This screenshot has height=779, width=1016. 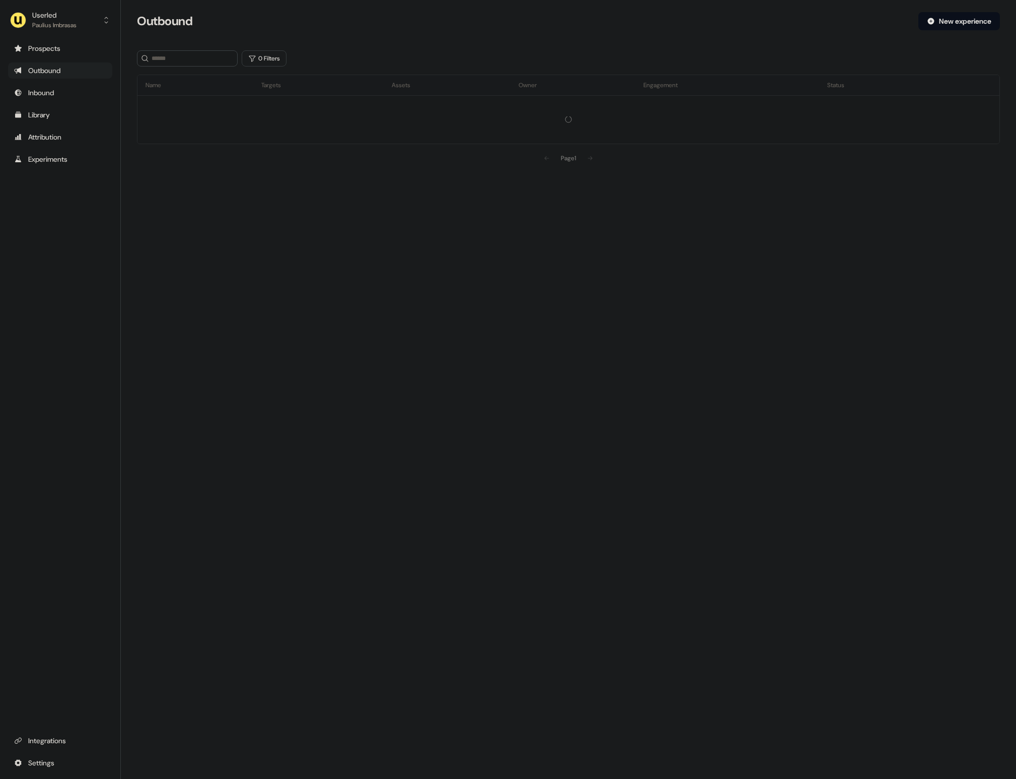 I want to click on a: Go to templates, so click(x=60, y=115).